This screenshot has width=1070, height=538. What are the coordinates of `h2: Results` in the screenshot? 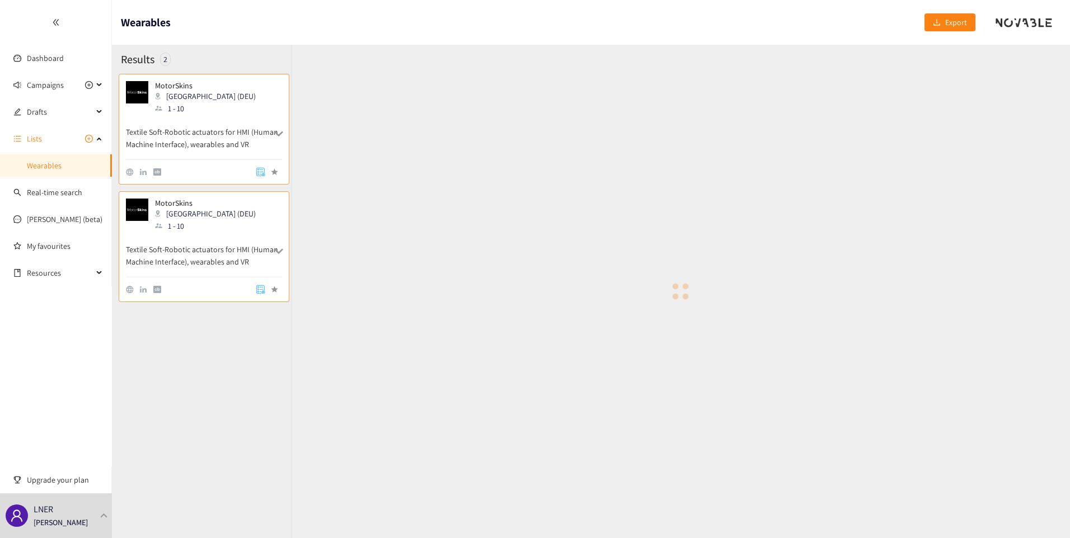 It's located at (138, 59).